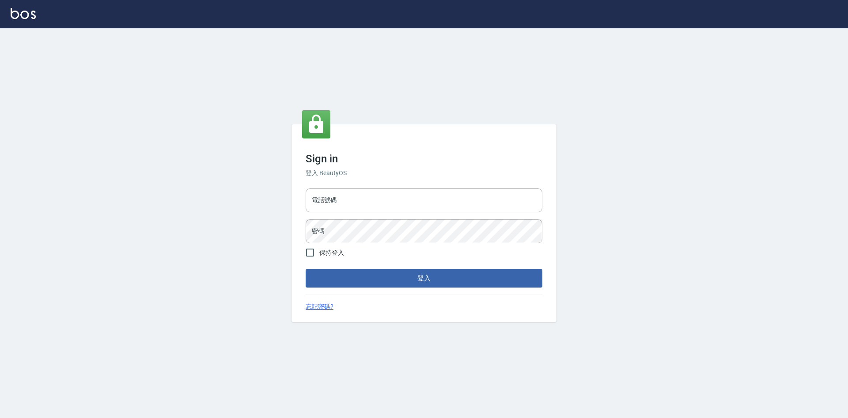 The width and height of the screenshot is (848, 418). I want to click on h6: 登入 BeautyOS, so click(424, 173).